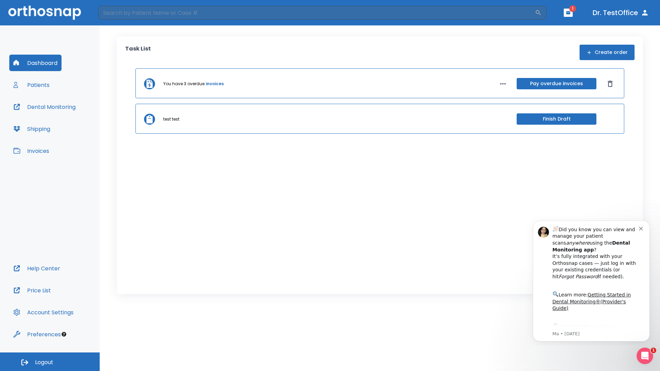  Describe the element at coordinates (32, 129) in the screenshot. I see `a: Shipping` at that location.